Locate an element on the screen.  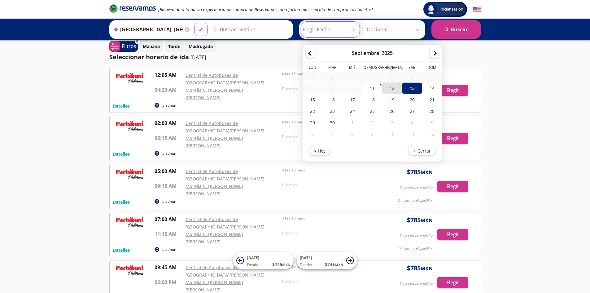
div: 27-Sep-25 is located at coordinates (412, 111).